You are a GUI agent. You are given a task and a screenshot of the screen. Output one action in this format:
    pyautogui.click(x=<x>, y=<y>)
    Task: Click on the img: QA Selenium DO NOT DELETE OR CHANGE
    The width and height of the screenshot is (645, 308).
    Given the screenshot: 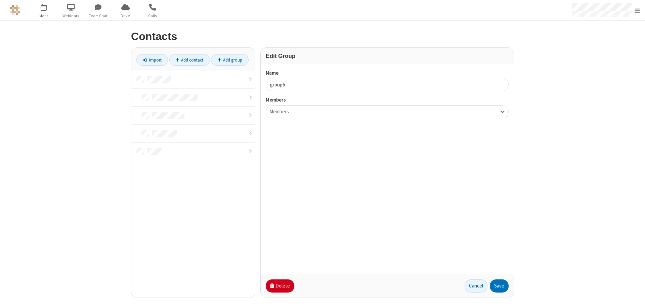 What is the action you would take?
    pyautogui.click(x=15, y=10)
    